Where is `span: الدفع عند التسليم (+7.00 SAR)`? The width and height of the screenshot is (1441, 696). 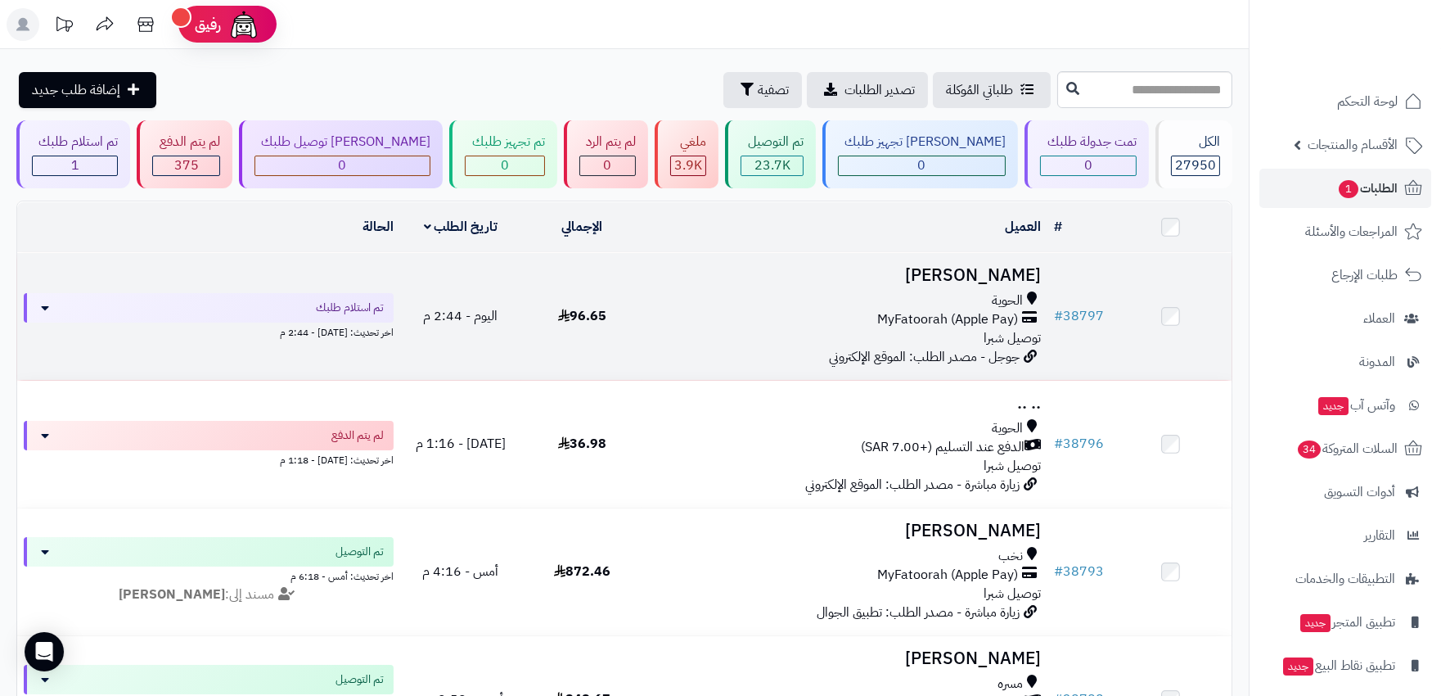
span: الدفع عند التسليم (+7.00 SAR) is located at coordinates (943, 447).